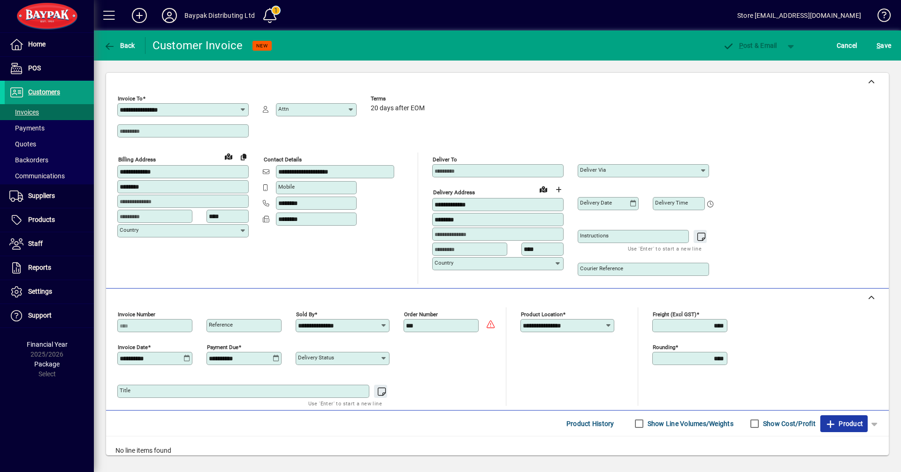  I want to click on span: Staff, so click(35, 244).